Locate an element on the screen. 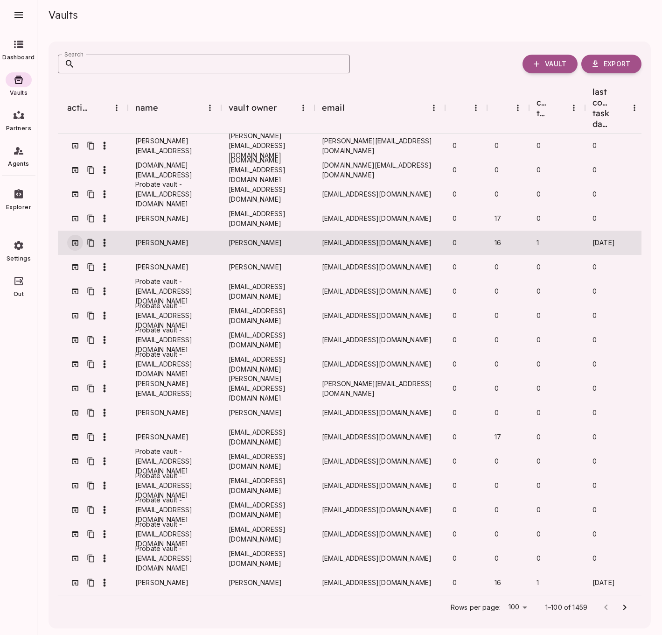 This screenshot has height=635, width=662. div: last completed task date is located at coordinates (602, 108).